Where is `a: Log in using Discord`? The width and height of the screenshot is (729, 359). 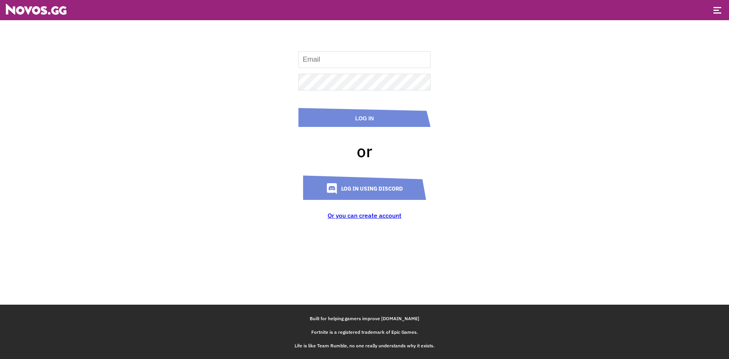
a: Log in using Discord is located at coordinates (364, 188).